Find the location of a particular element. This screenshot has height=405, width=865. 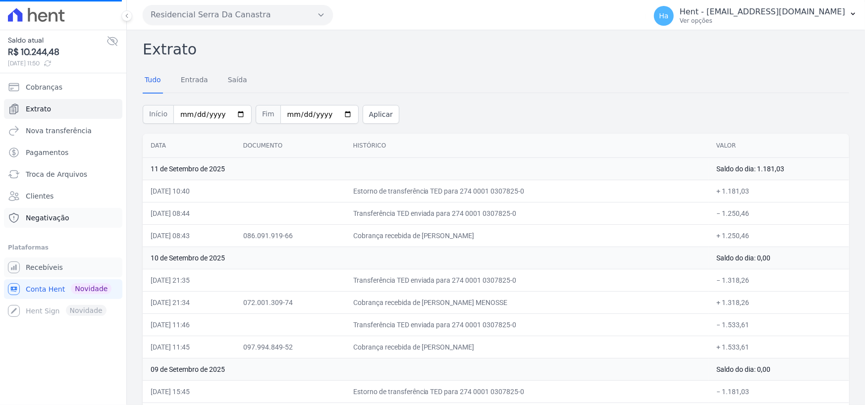

span: Saldo atual is located at coordinates (57, 40).